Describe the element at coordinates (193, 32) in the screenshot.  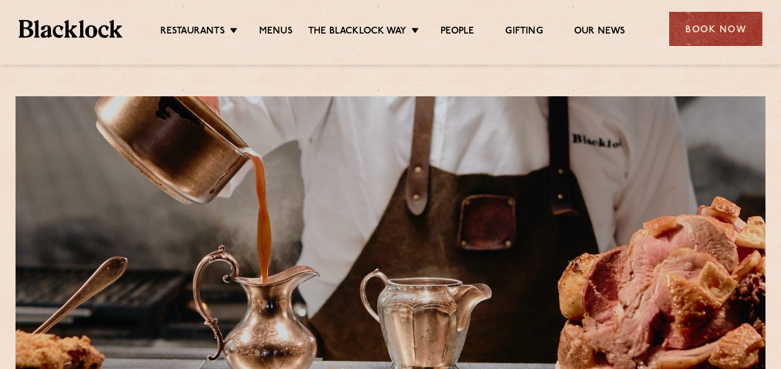
I see `a: Restaurants` at that location.